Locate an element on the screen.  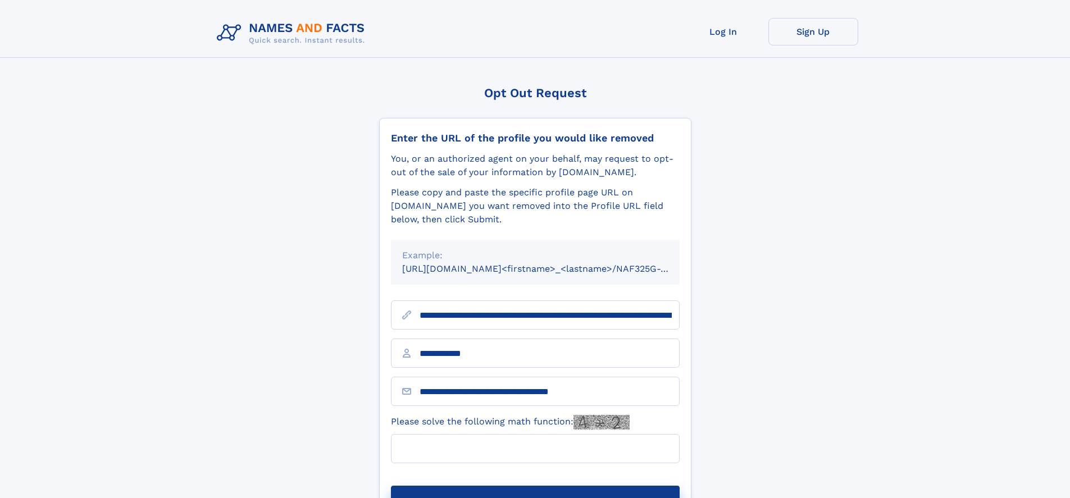
div: Opt Out Request is located at coordinates (535, 93).